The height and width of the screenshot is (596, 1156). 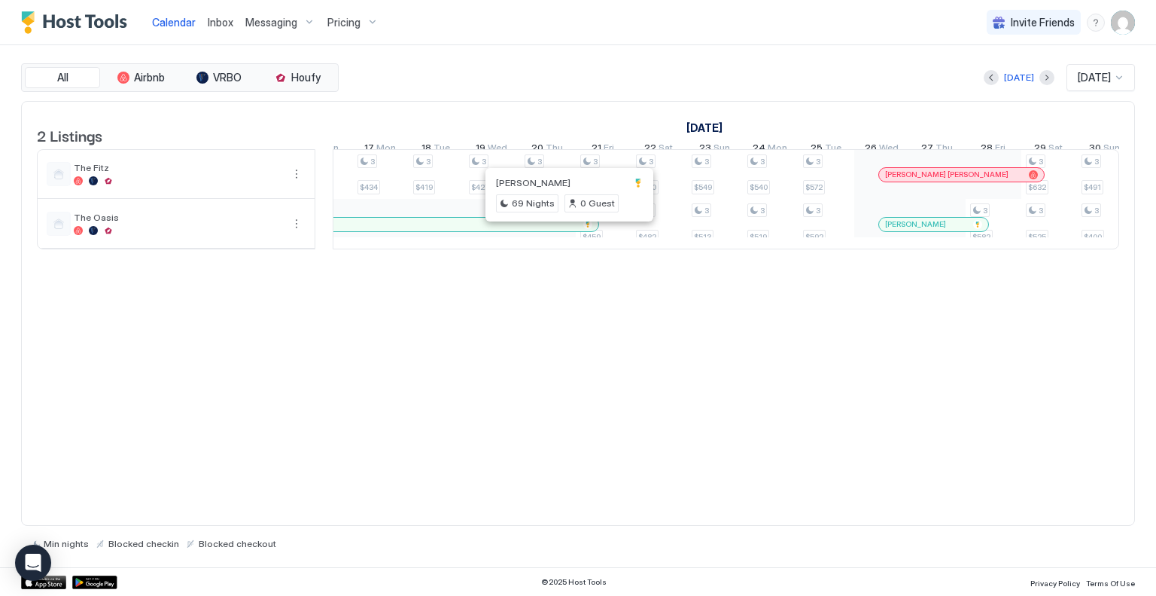 What do you see at coordinates (705, 149) in the screenshot?
I see `span: 23` at bounding box center [705, 149].